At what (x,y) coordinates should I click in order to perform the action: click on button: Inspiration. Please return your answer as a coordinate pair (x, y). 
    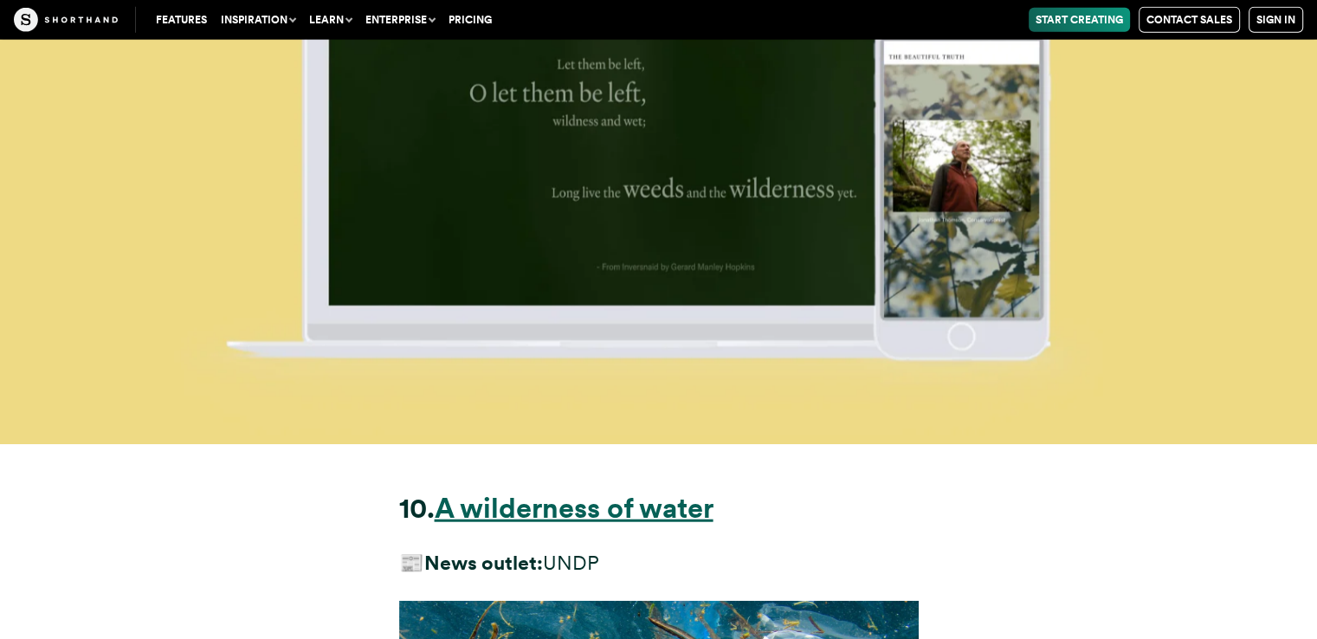
    Looking at the image, I should click on (258, 20).